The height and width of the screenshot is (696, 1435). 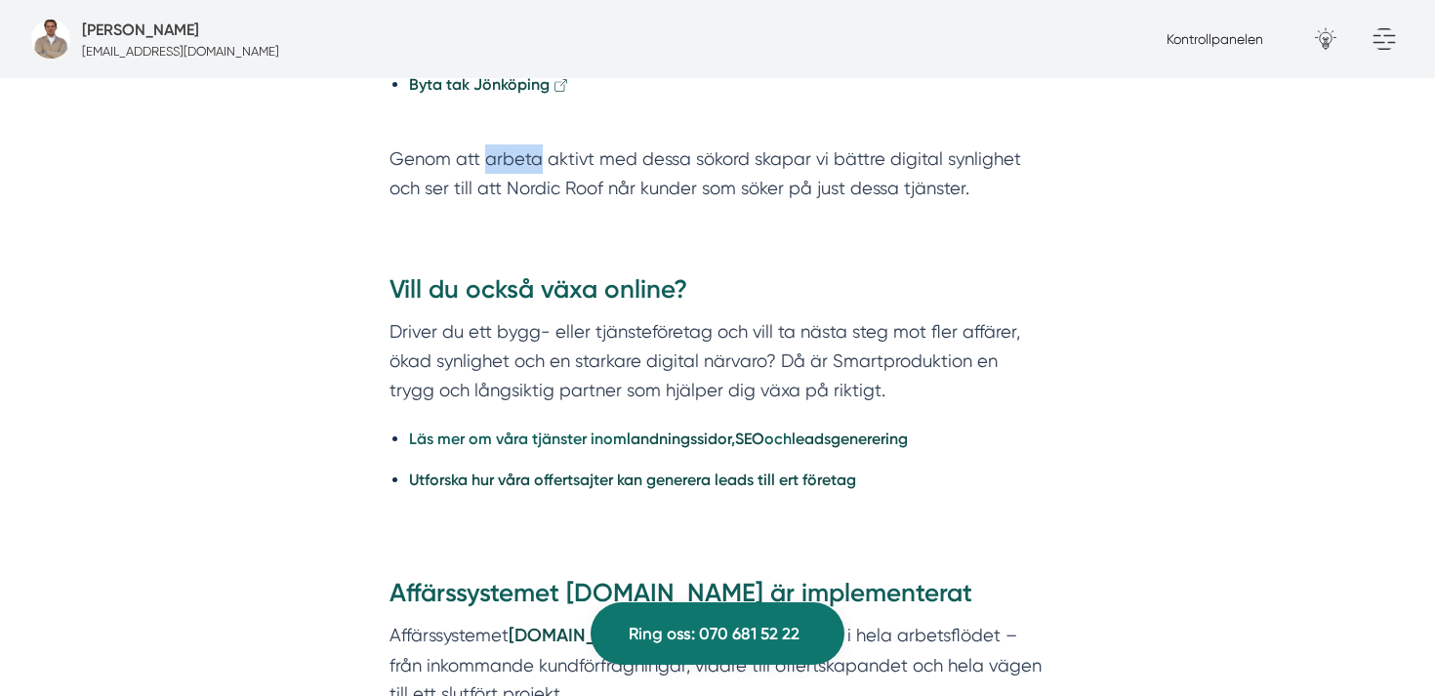 What do you see at coordinates (850, 438) in the screenshot?
I see `a: leadsgenerering` at bounding box center [850, 438].